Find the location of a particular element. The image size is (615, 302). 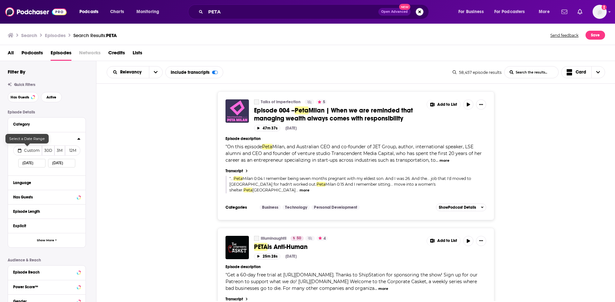

span: More is located at coordinates (544, 12).